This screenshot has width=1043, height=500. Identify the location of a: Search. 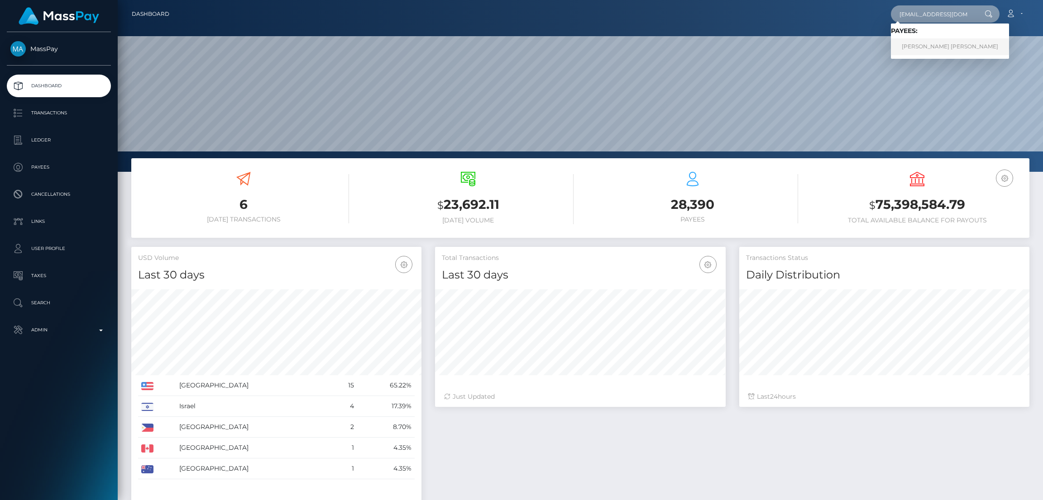
(59, 303).